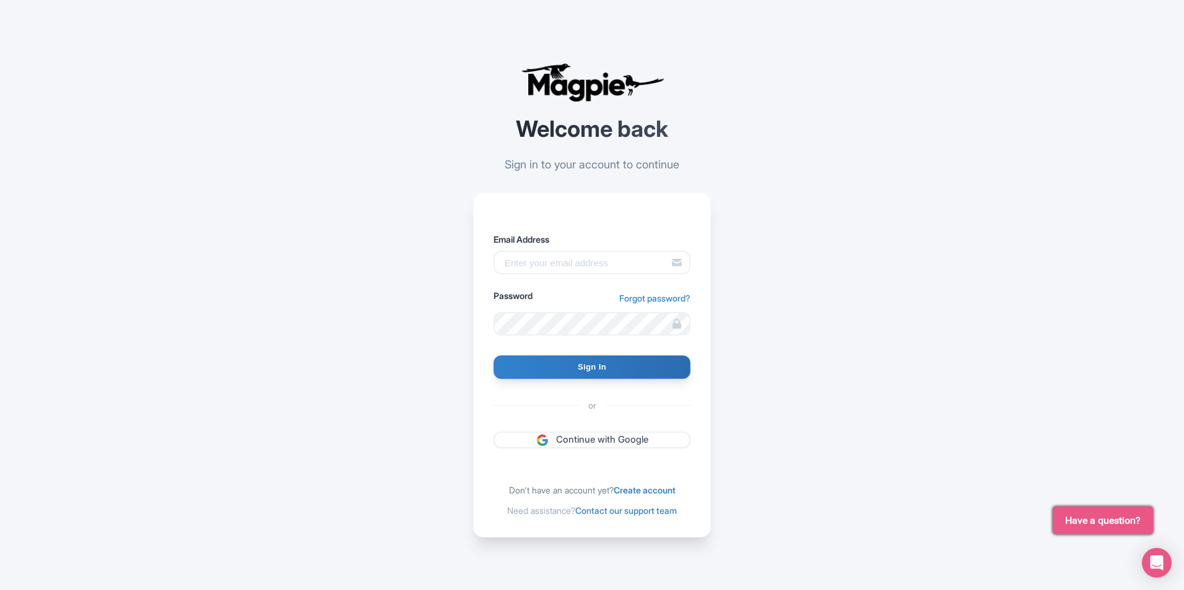  I want to click on input: Enter your email address, so click(592, 263).